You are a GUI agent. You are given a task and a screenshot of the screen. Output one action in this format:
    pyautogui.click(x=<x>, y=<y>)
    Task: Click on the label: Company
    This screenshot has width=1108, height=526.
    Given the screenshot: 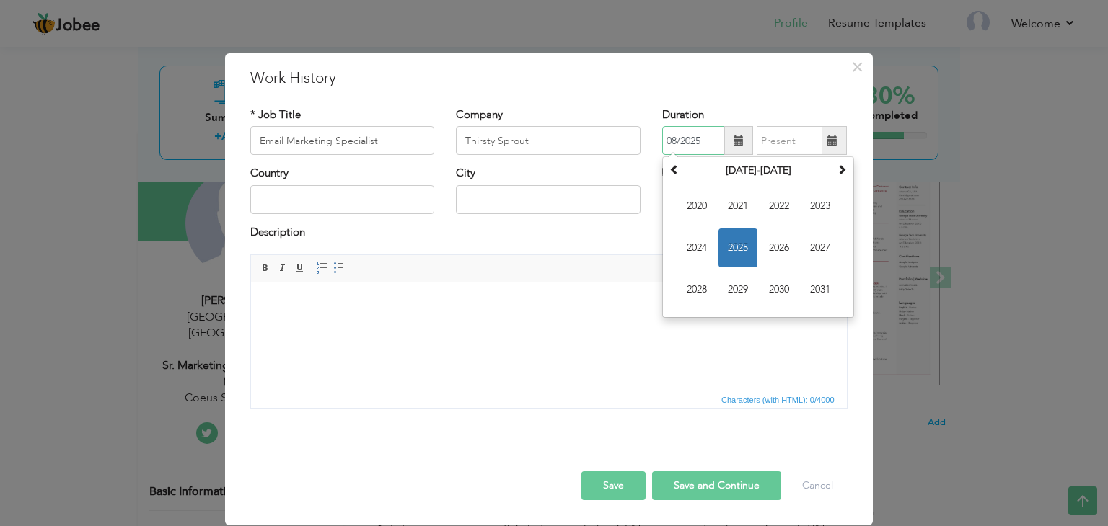 What is the action you would take?
    pyautogui.click(x=479, y=115)
    